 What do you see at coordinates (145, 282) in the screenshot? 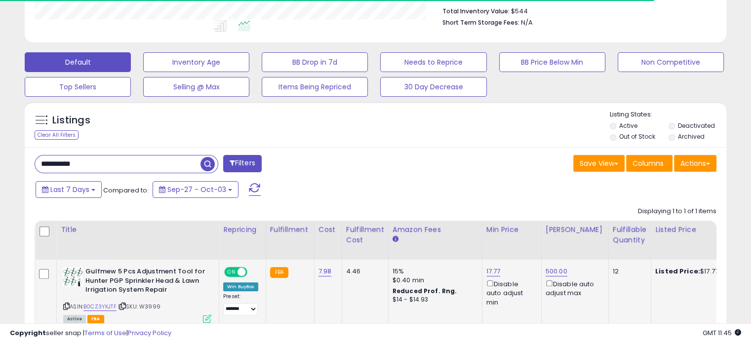
I see `b: Gulfmew 5 Pcs Adjustment Tool for Hunter PGP Sprinkler Head & Lawn Irrigation System Repair` at bounding box center [145, 282].